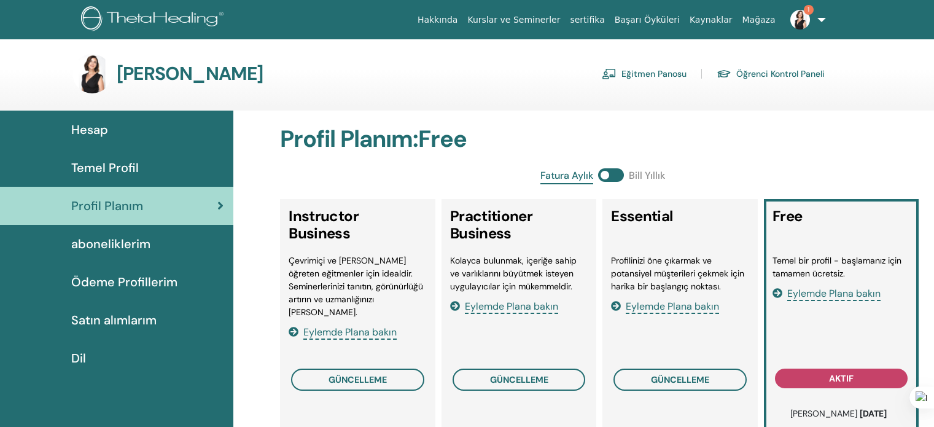  Describe the element at coordinates (90, 130) in the screenshot. I see `span: Hesap` at that location.